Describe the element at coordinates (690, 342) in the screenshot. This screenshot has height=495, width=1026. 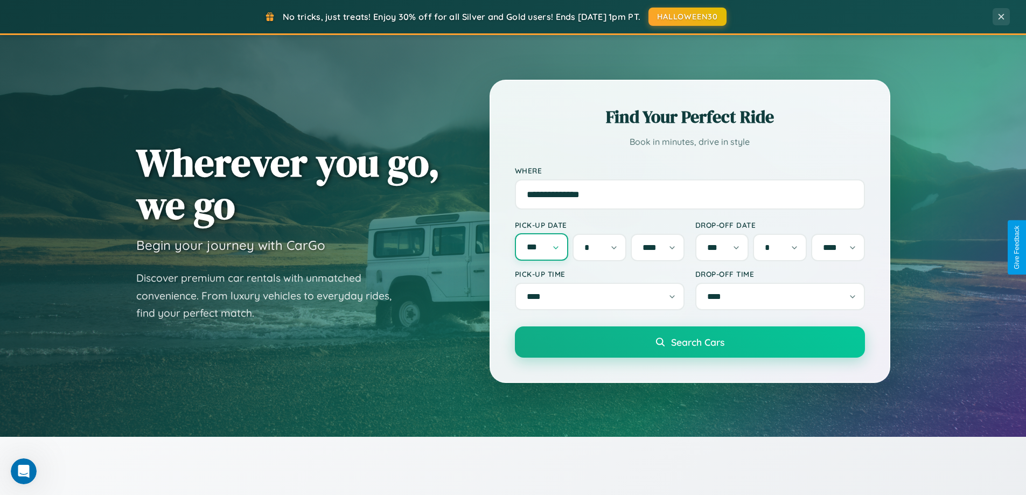
I see `button: Search Cars` at that location.